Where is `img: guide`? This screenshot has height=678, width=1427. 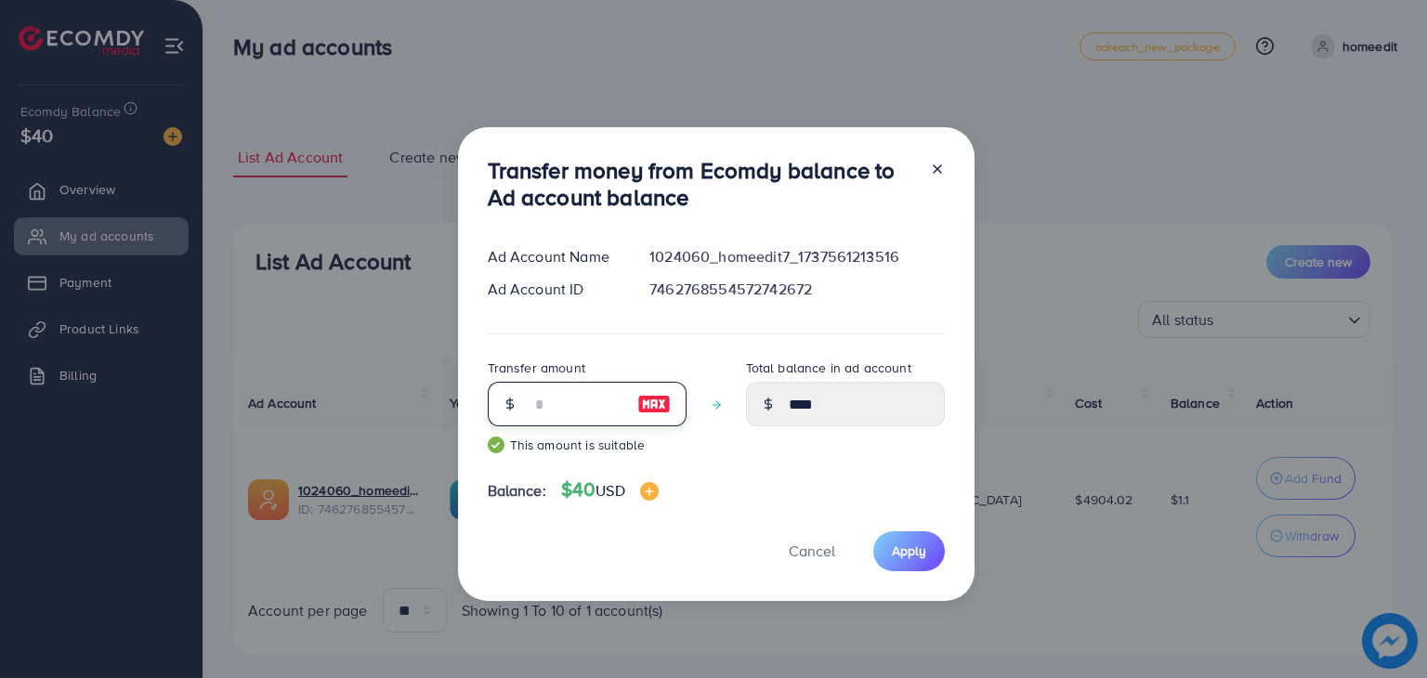 img: guide is located at coordinates (496, 445).